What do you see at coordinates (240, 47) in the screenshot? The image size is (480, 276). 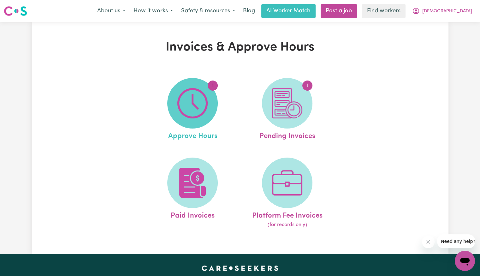 I see `h1: Invoices & Approve Hours` at bounding box center [240, 47].